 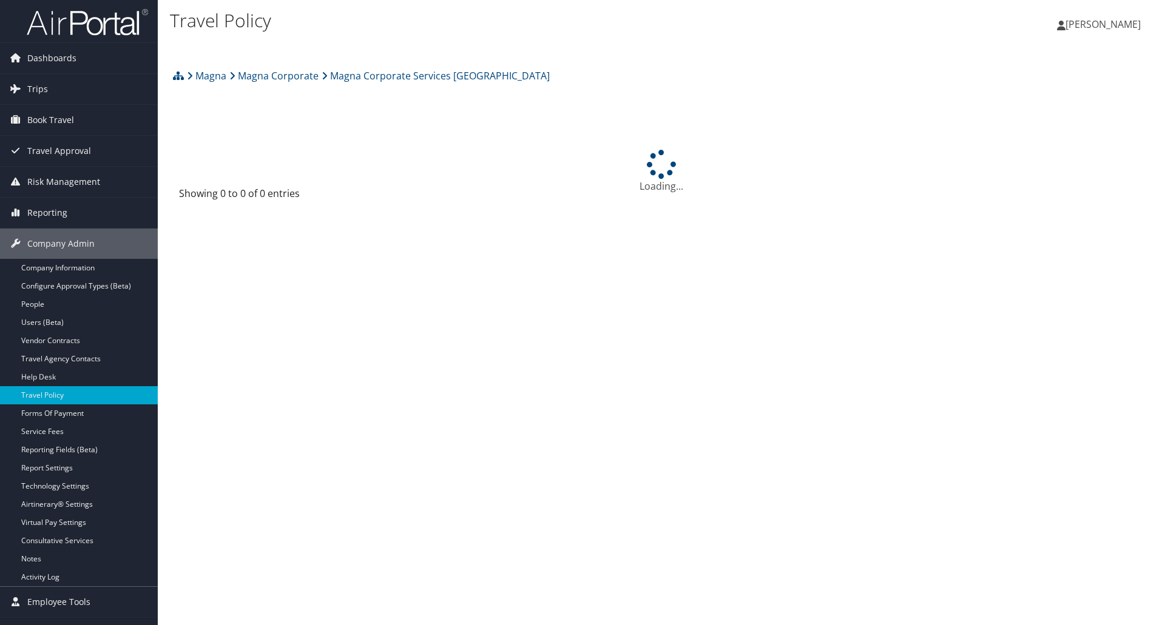 What do you see at coordinates (38, 89) in the screenshot?
I see `span: Trips` at bounding box center [38, 89].